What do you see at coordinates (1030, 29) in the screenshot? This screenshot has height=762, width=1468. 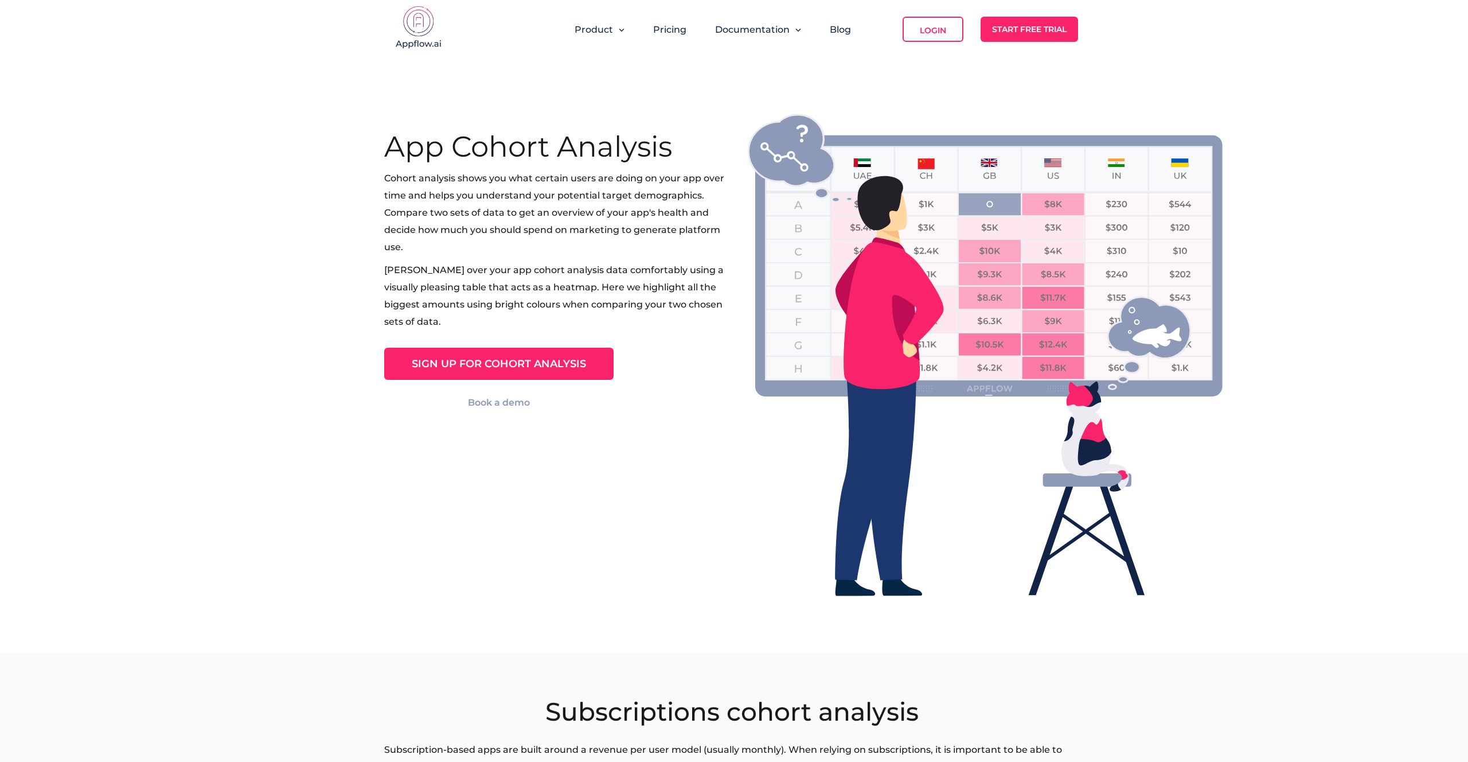 I see `a: Start Free Trial` at bounding box center [1030, 29].